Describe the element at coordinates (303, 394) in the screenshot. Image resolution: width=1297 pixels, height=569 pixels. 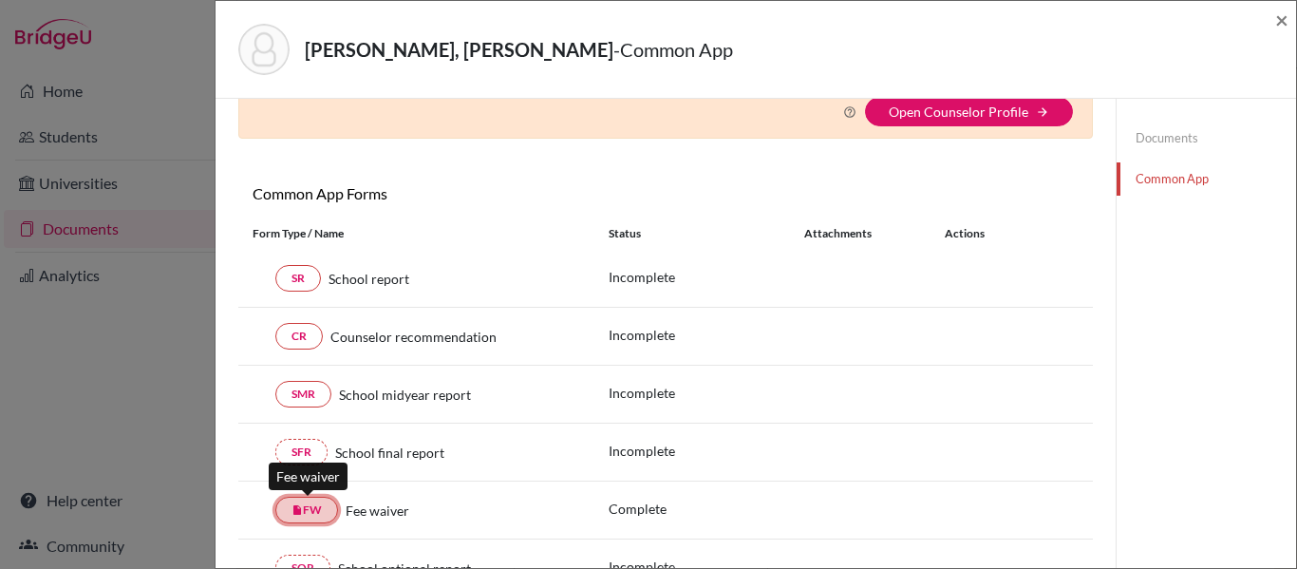
I see `a: SMR` at that location.